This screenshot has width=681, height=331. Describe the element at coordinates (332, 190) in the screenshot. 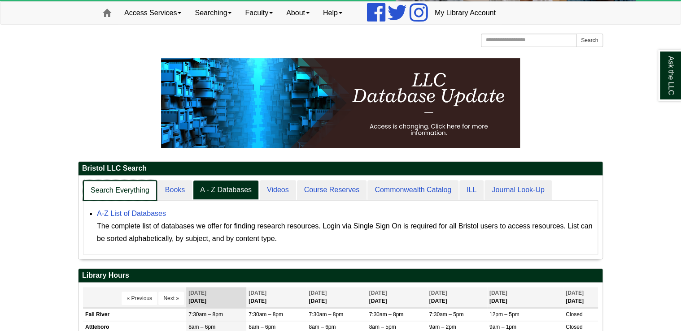

I see `a: Course Reserves` at that location.